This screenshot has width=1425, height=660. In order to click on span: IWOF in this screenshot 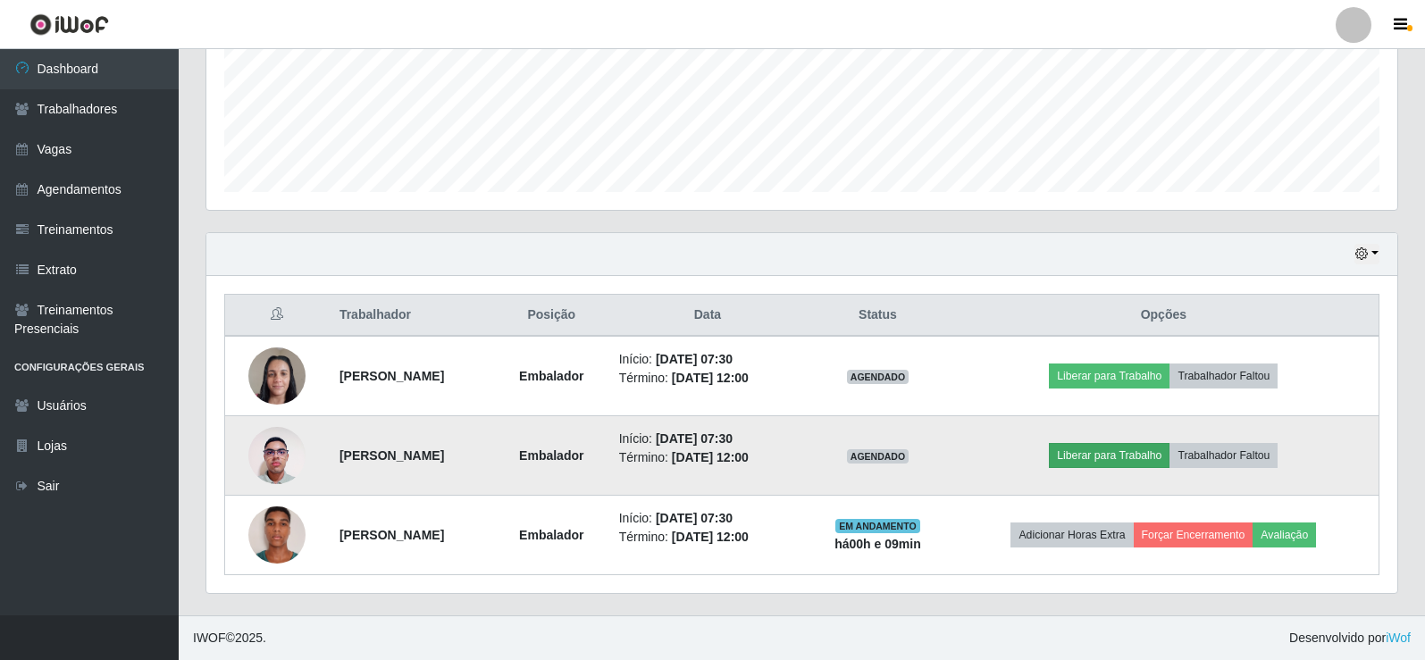, I will do `click(209, 638)`.